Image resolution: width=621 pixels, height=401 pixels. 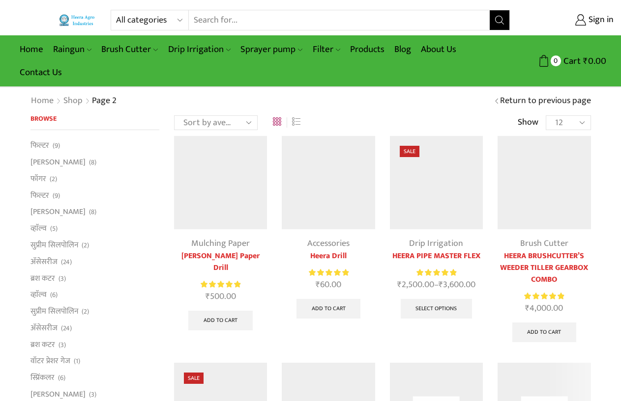 What do you see at coordinates (438, 49) in the screenshot?
I see `a: About Us` at bounding box center [438, 49].